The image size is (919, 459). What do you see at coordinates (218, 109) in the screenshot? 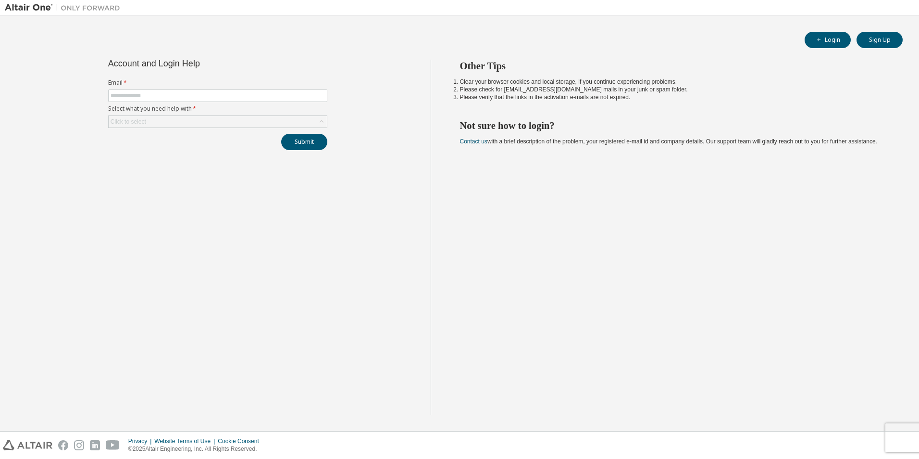
I see `label: Select what you need help with` at bounding box center [218, 109].